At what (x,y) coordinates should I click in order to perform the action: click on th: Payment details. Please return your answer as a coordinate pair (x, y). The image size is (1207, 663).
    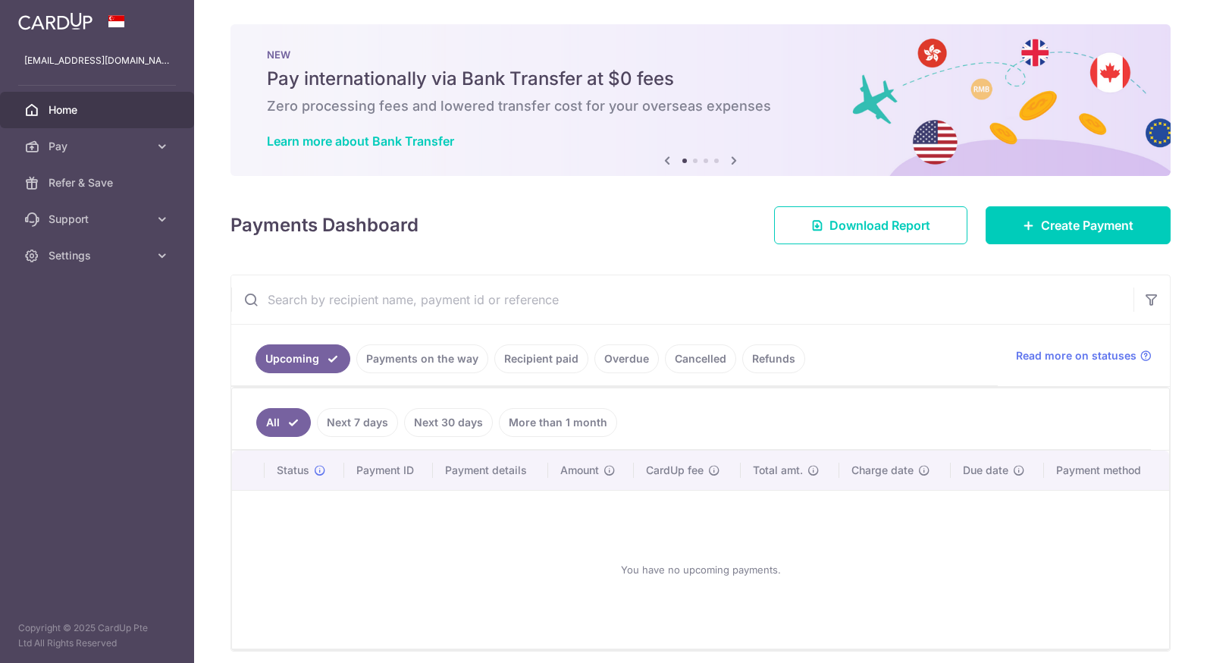
    Looking at the image, I should click on (491, 470).